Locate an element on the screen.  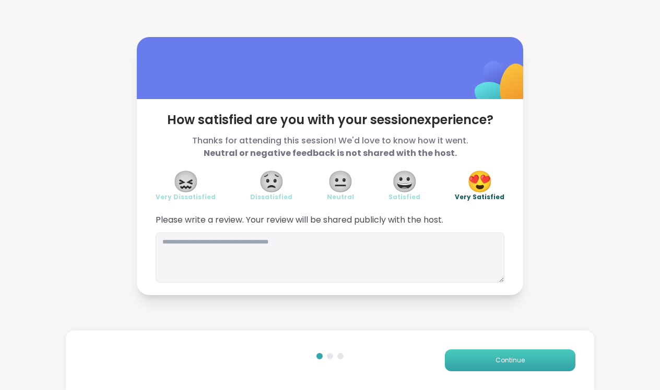
img: ShareWell Logomark is located at coordinates (502, 86).